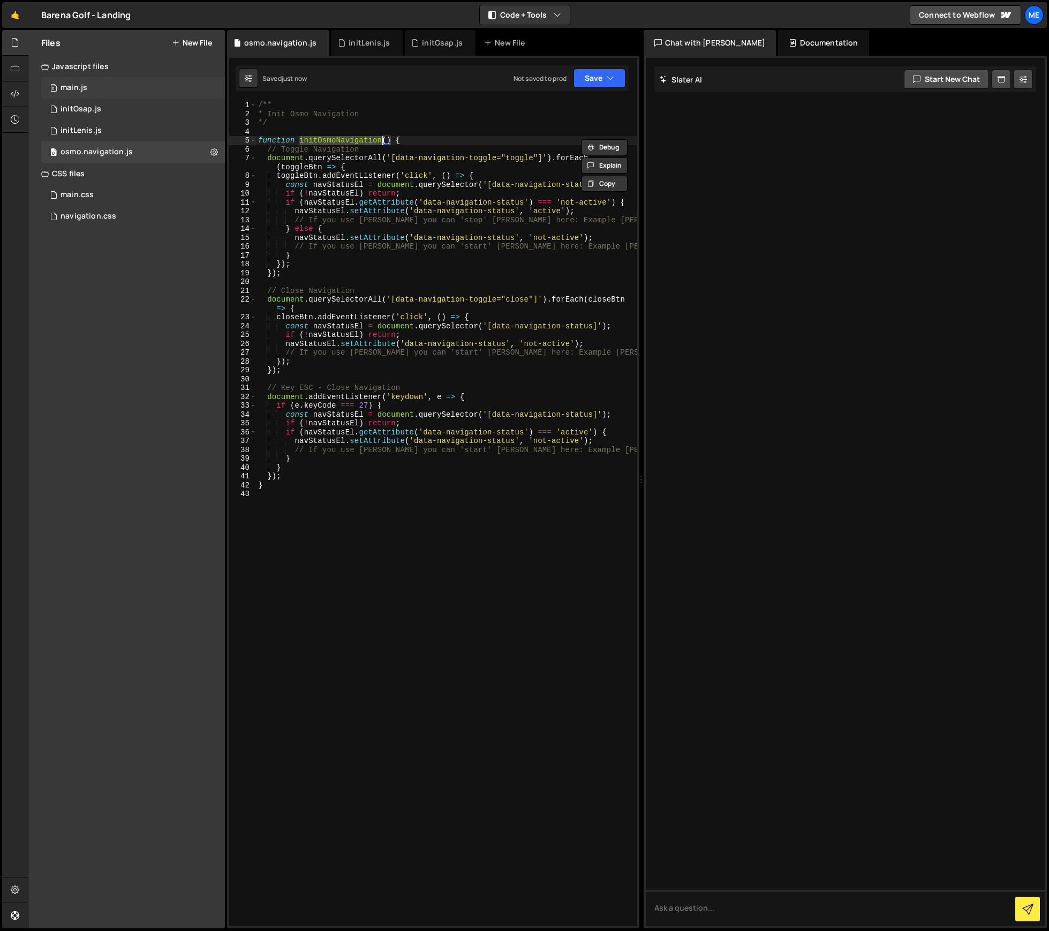  I want to click on div: Saved, so click(284, 78).